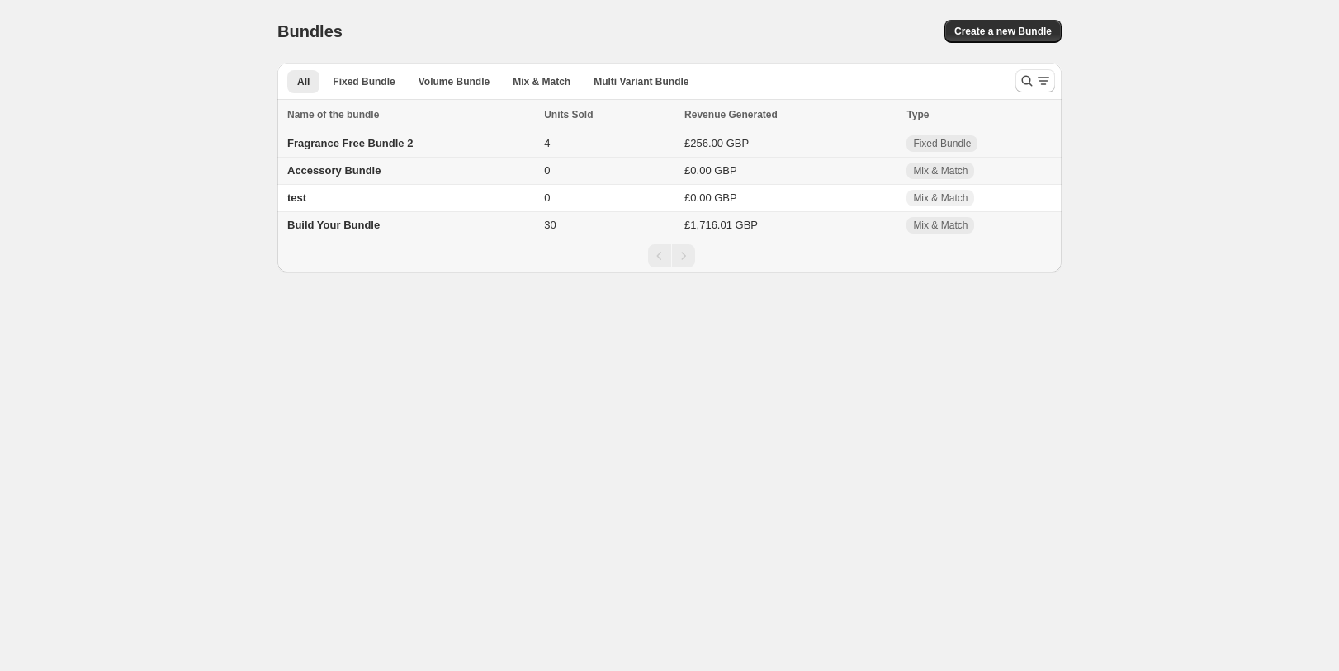  What do you see at coordinates (641, 82) in the screenshot?
I see `span: Multi Variant Bundle` at bounding box center [641, 82].